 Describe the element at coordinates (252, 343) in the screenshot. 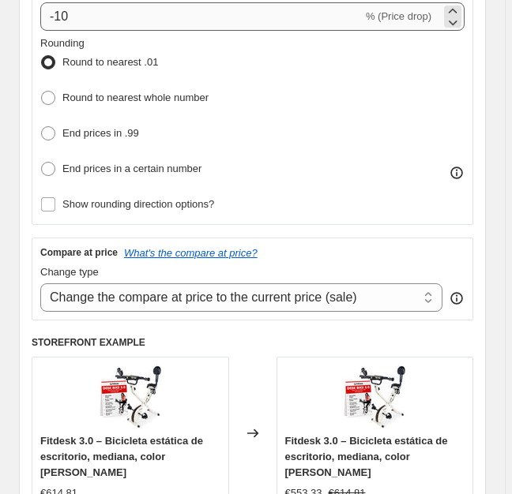

I see `h6: STOREFRONT EXAMPLE` at that location.